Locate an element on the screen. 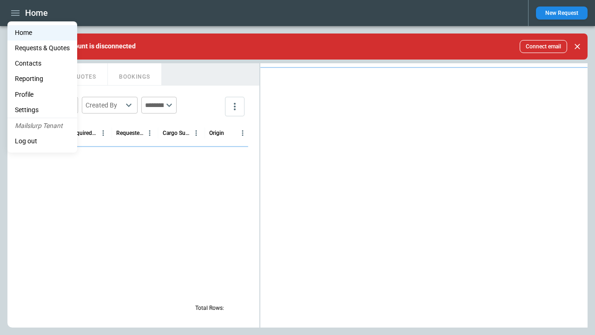 This screenshot has width=595, height=335. a: Settings is located at coordinates (42, 110).